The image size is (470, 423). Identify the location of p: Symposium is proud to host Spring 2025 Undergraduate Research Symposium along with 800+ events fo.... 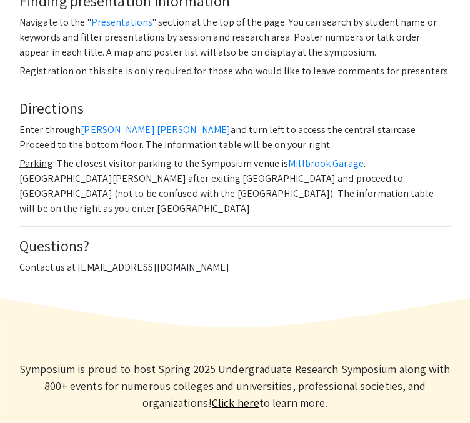
(235, 386).